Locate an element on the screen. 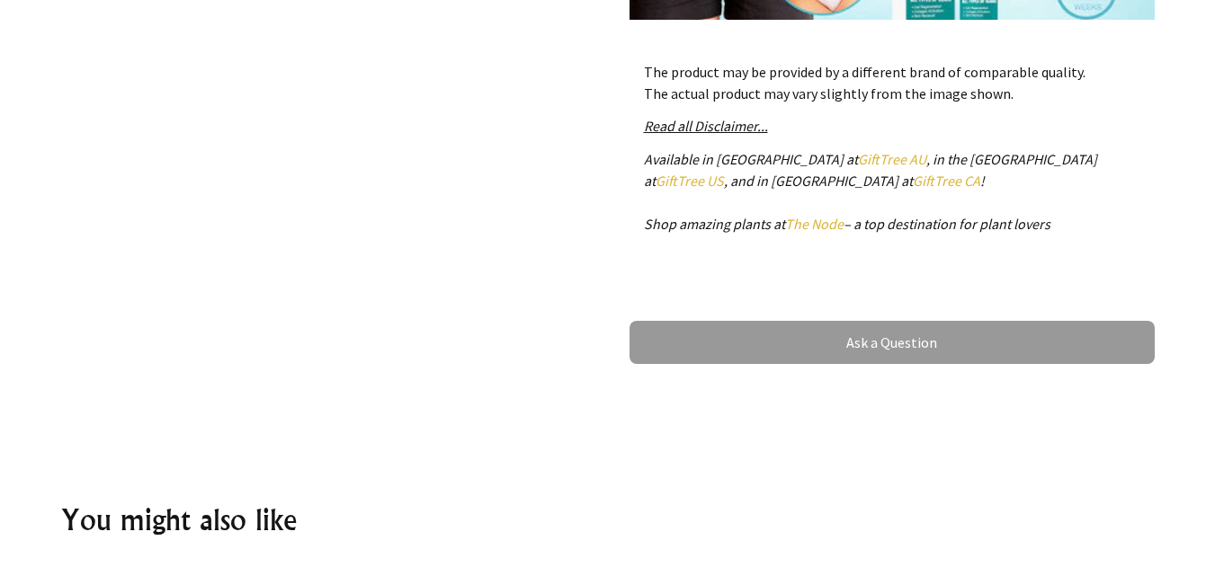 The image size is (1215, 576). em: Read all Disclaimer... is located at coordinates (706, 126).